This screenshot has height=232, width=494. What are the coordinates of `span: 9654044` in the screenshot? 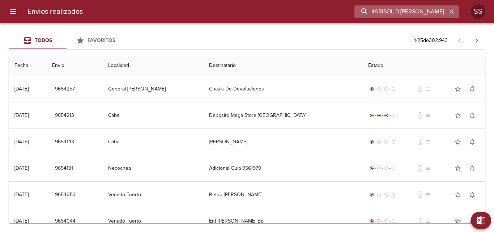 It's located at (65, 221).